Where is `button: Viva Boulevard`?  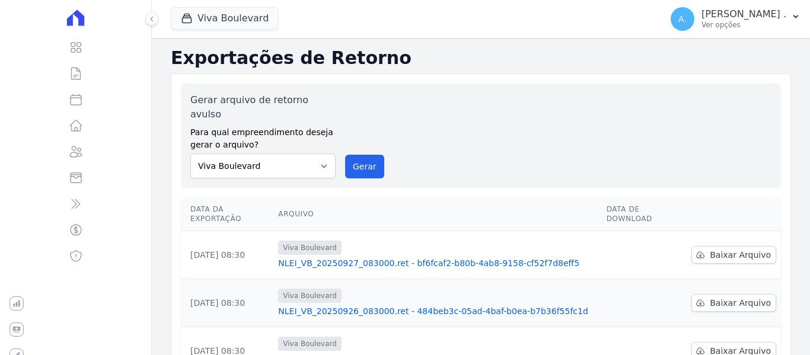 button: Viva Boulevard is located at coordinates (225, 18).